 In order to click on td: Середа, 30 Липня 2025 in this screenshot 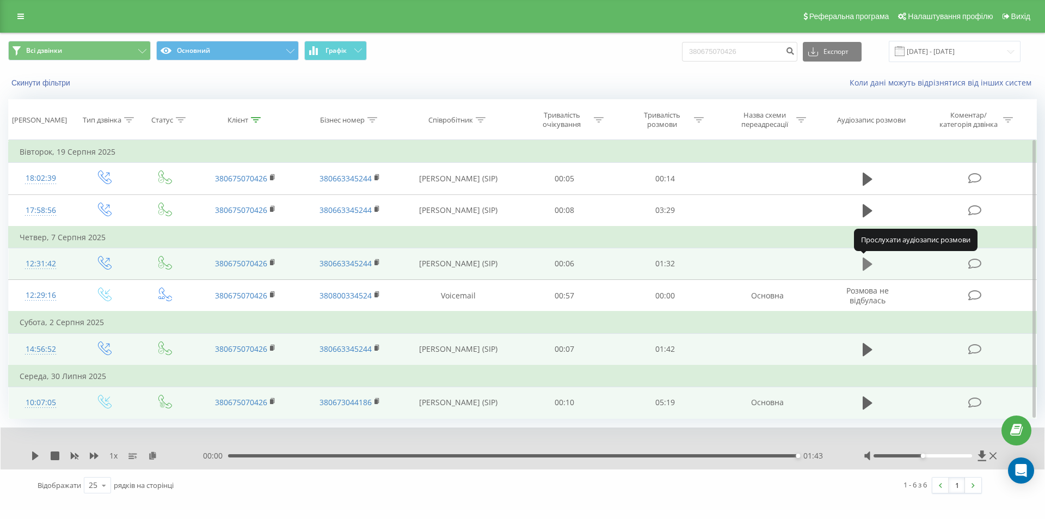, I will do `click(522, 376)`.